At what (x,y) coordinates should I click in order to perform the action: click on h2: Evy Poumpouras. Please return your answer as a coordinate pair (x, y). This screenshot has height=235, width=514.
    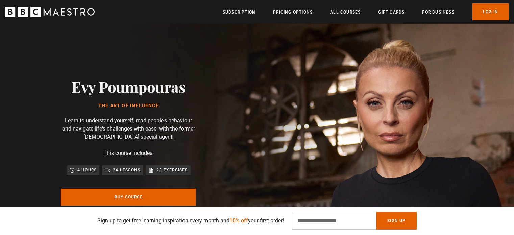
    Looking at the image, I should click on (128, 86).